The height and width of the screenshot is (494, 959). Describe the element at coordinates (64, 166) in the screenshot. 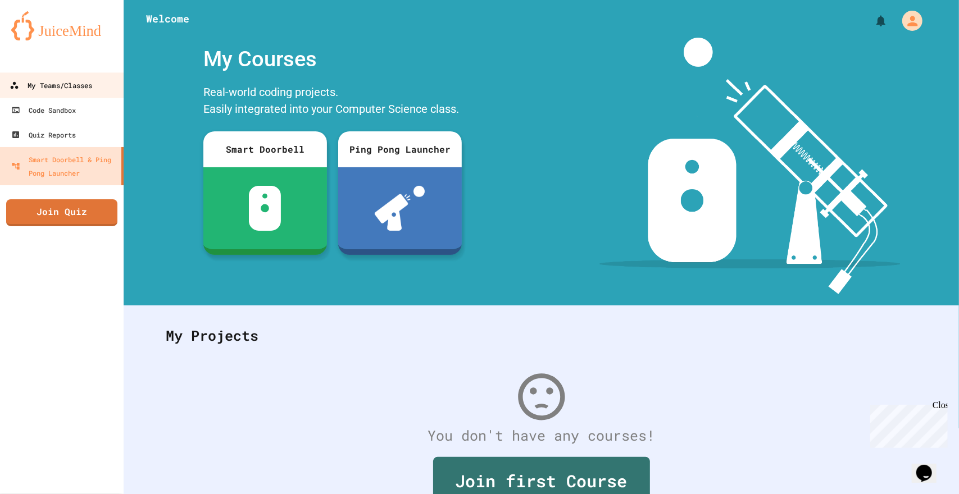

I see `div: Smart Doorbell & Ping Pong Launcher` at that location.